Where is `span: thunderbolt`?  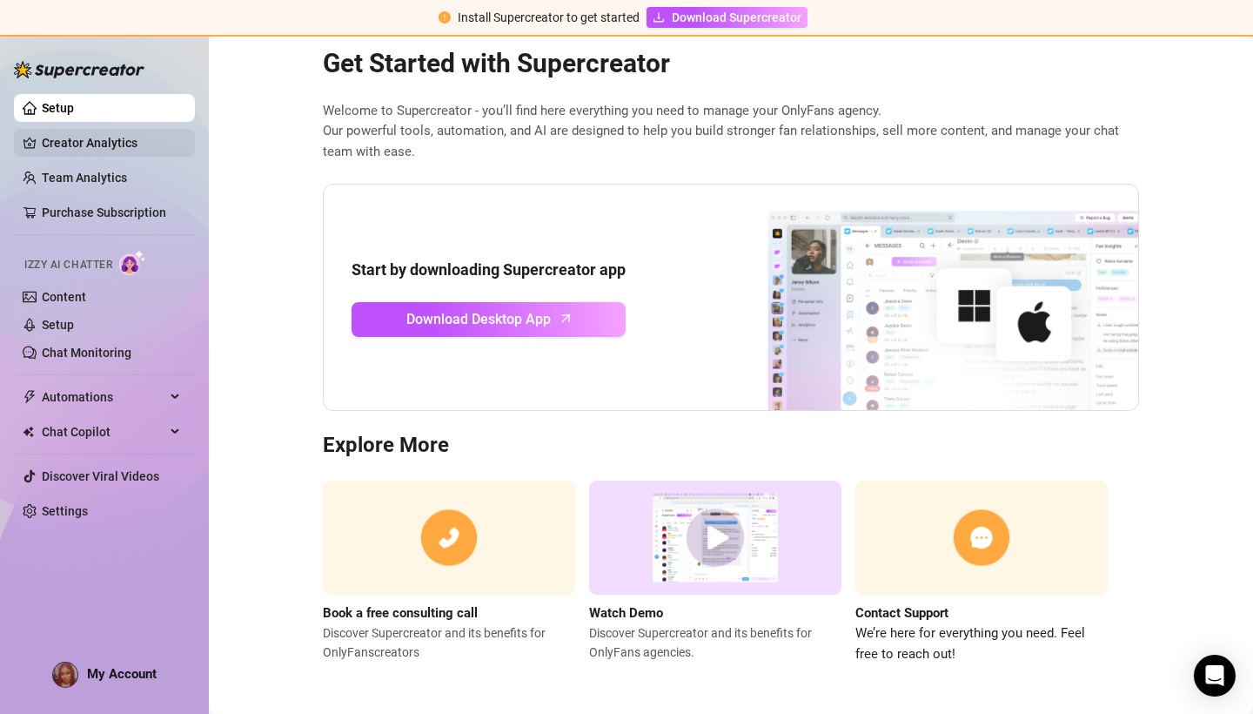
span: thunderbolt is located at coordinates (30, 397).